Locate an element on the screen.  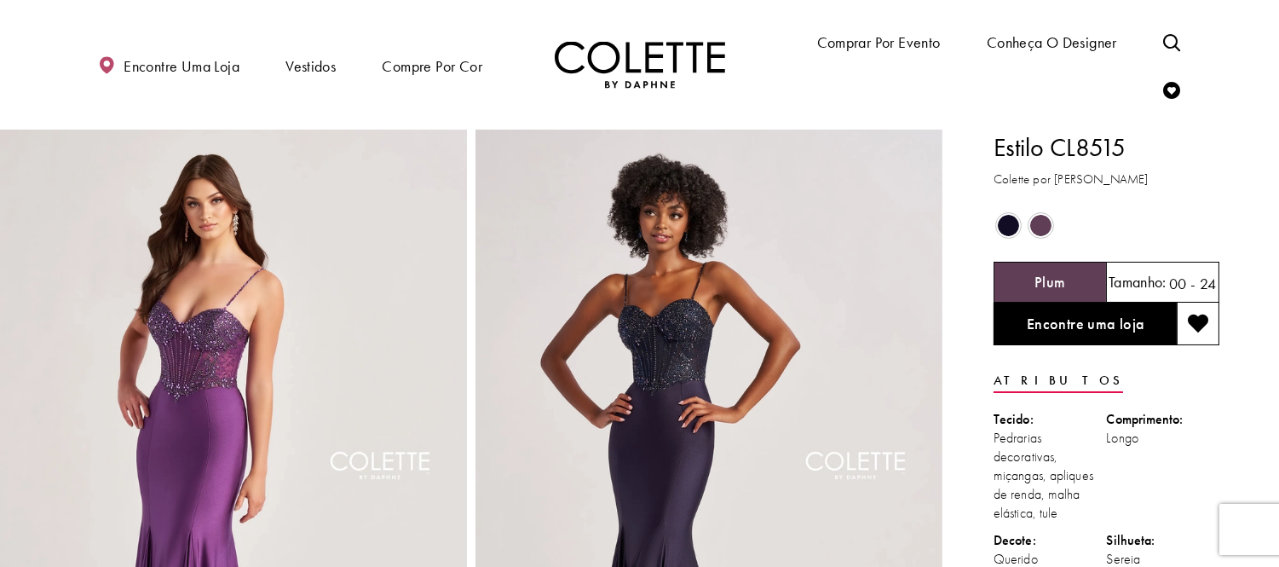
font: Silhueta: is located at coordinates (1130, 539).